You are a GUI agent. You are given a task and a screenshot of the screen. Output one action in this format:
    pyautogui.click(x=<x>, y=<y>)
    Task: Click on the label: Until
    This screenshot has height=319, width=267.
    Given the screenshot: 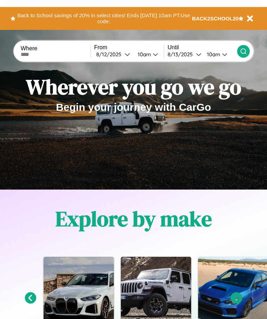 What is the action you would take?
    pyautogui.click(x=202, y=47)
    